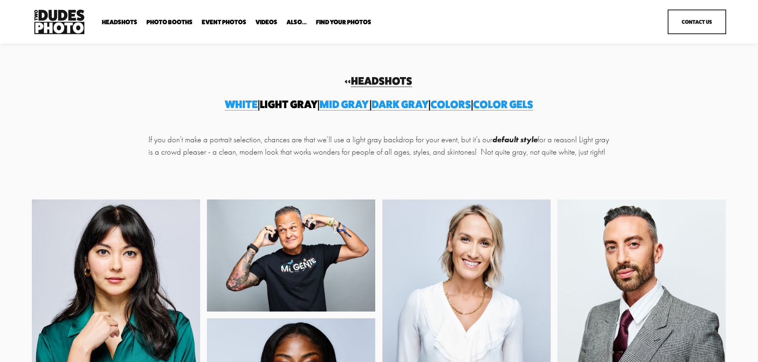 The width and height of the screenshot is (758, 362). I want to click on span: MID GRAY, so click(344, 104).